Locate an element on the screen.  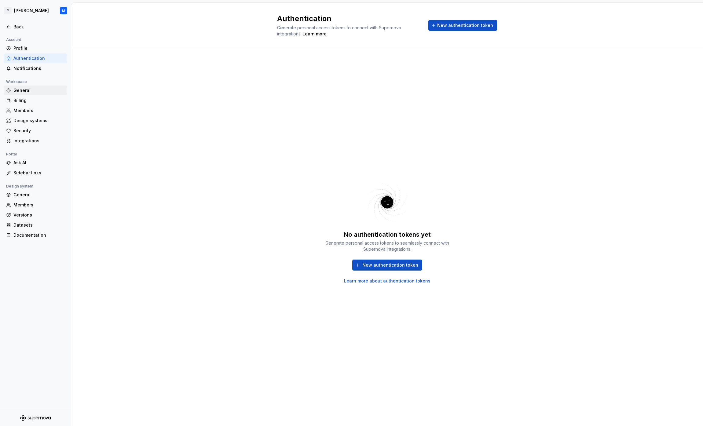
div: Profile is located at coordinates (39, 48).